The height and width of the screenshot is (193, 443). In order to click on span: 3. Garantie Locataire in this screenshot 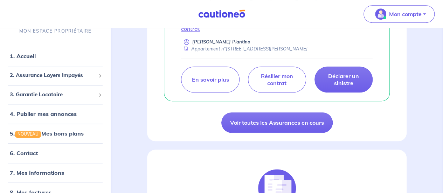, I will do `click(53, 95)`.